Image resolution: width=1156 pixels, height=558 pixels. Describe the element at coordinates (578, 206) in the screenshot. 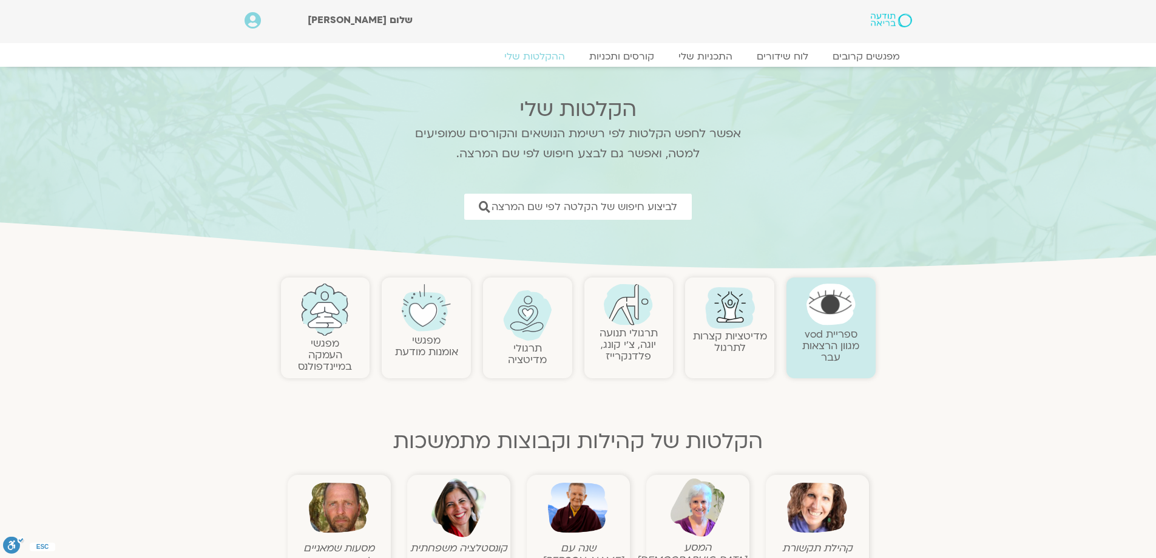

I see `a: לביצוע חיפוש של הקלטה לפי שם המרצה` at that location.